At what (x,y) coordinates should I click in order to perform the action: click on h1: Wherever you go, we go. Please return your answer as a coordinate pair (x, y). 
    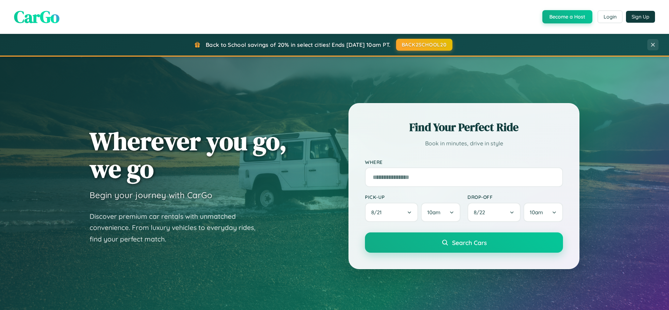
    Looking at the image, I should click on (188, 155).